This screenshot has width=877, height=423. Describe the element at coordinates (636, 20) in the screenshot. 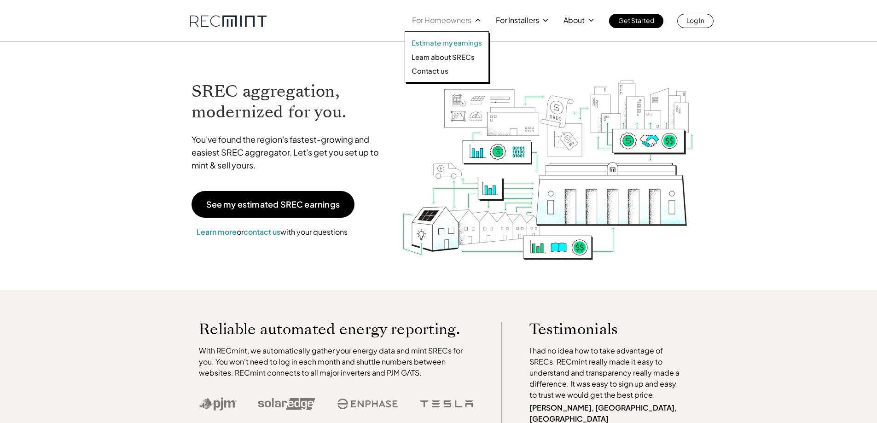

I see `p: Get Started` at that location.